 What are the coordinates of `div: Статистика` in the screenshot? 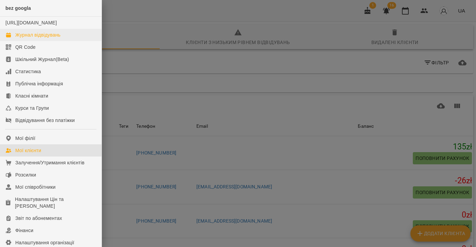 It's located at (28, 72).